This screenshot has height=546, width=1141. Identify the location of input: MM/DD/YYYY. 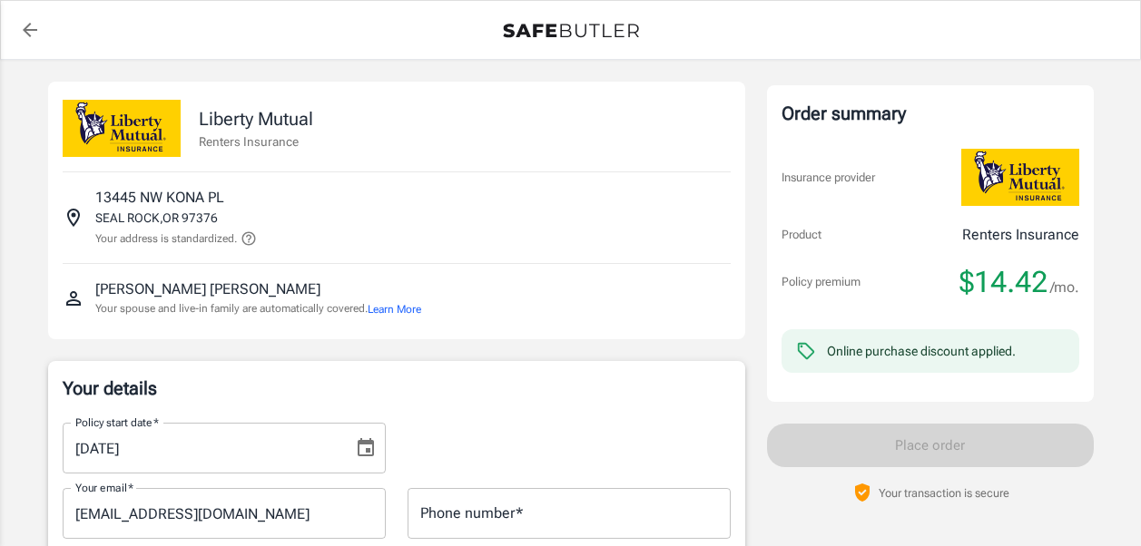
(202, 448).